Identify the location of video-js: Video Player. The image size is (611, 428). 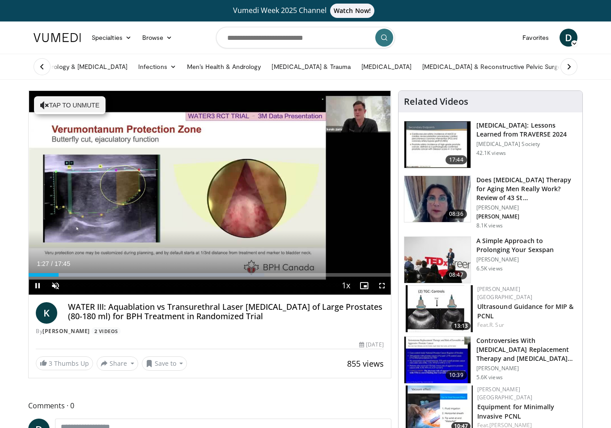
(210, 193).